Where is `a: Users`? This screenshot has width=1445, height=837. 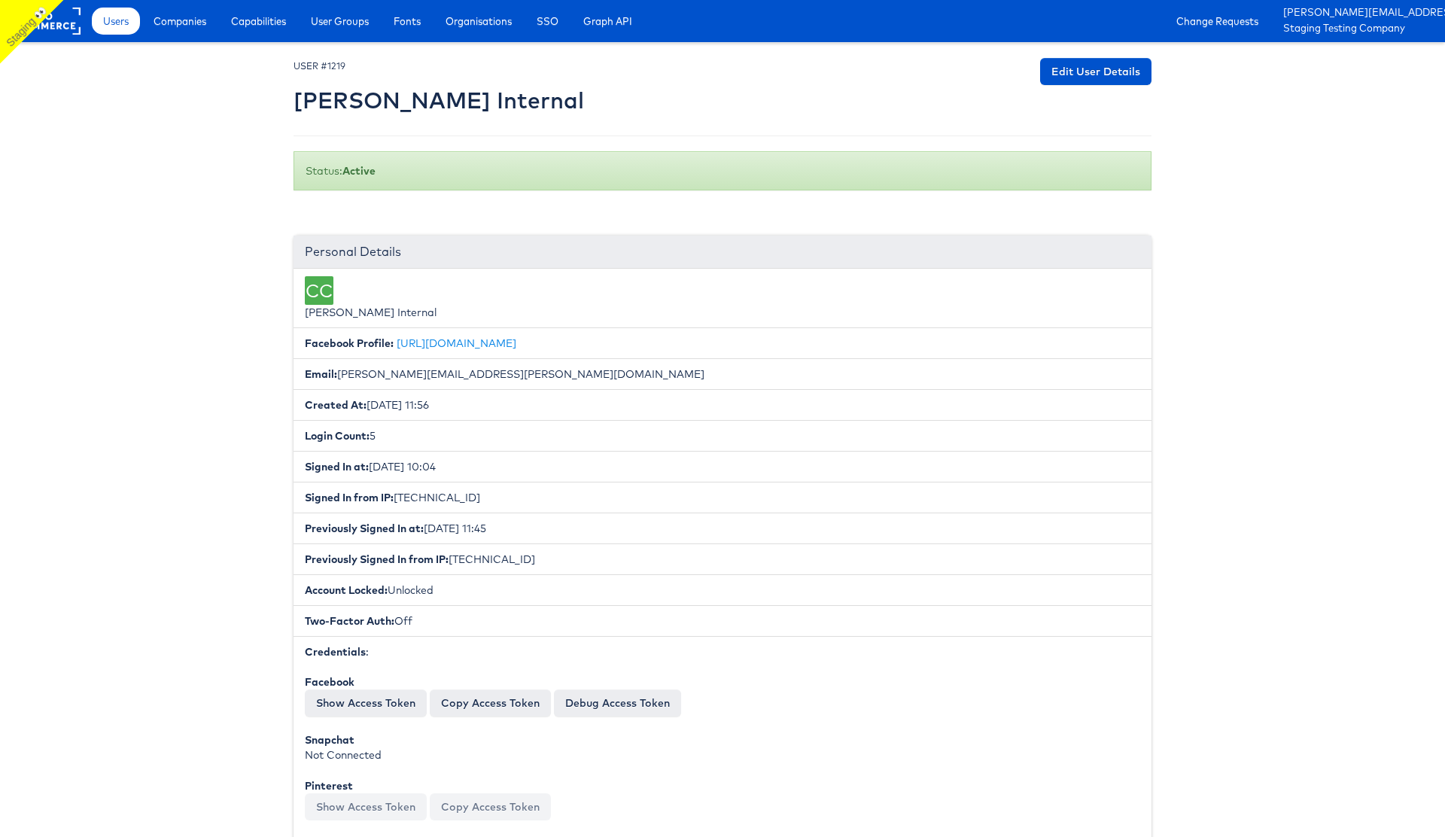 a: Users is located at coordinates (116, 21).